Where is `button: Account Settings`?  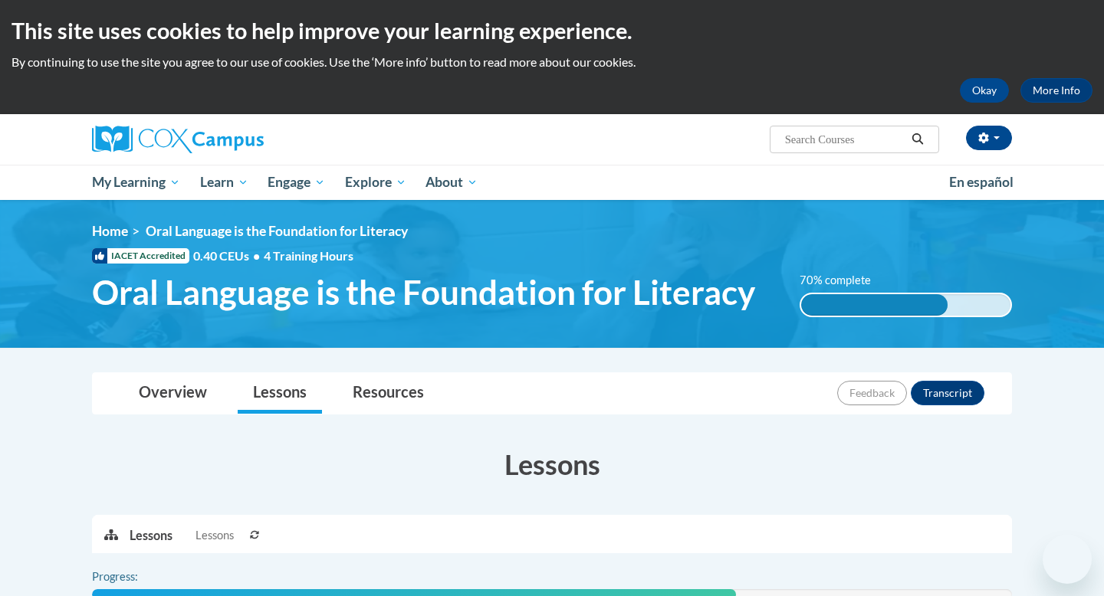
button: Account Settings is located at coordinates (989, 138).